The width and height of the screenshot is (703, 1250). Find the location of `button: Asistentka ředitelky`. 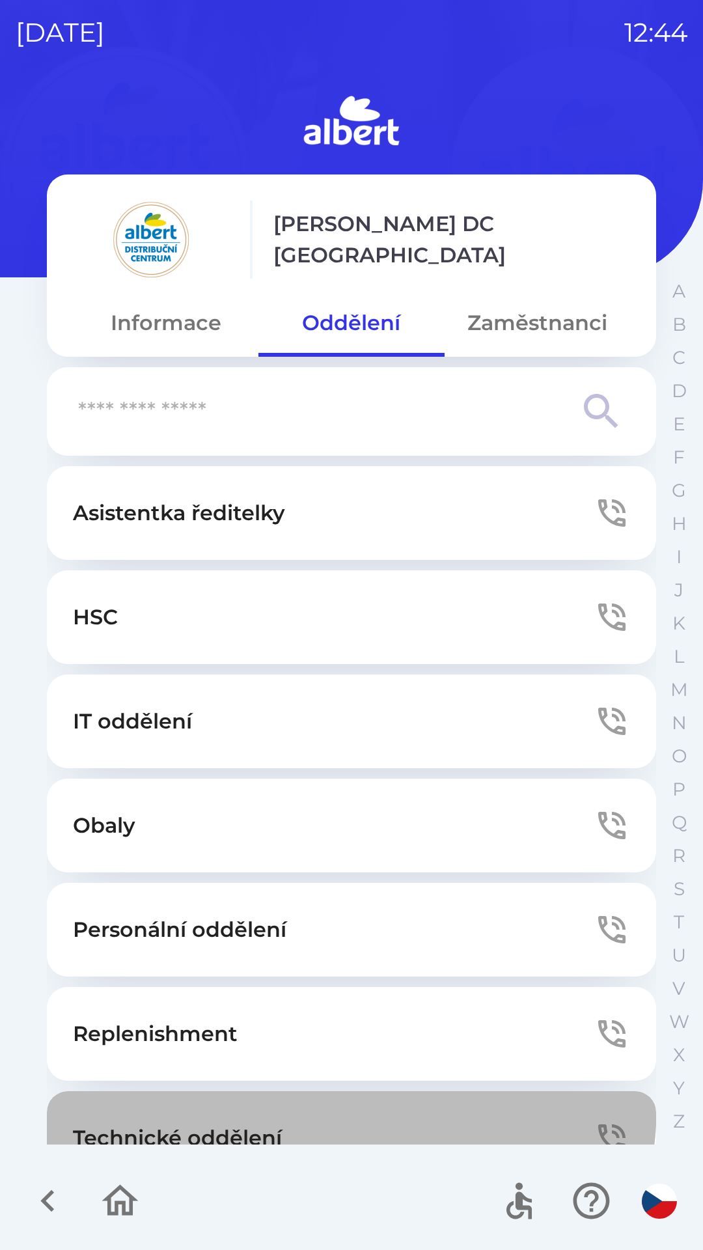

button: Asistentka ředitelky is located at coordinates (351, 513).